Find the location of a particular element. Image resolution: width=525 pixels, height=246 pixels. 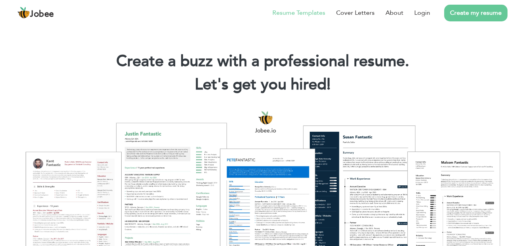

a: Login is located at coordinates (422, 13).